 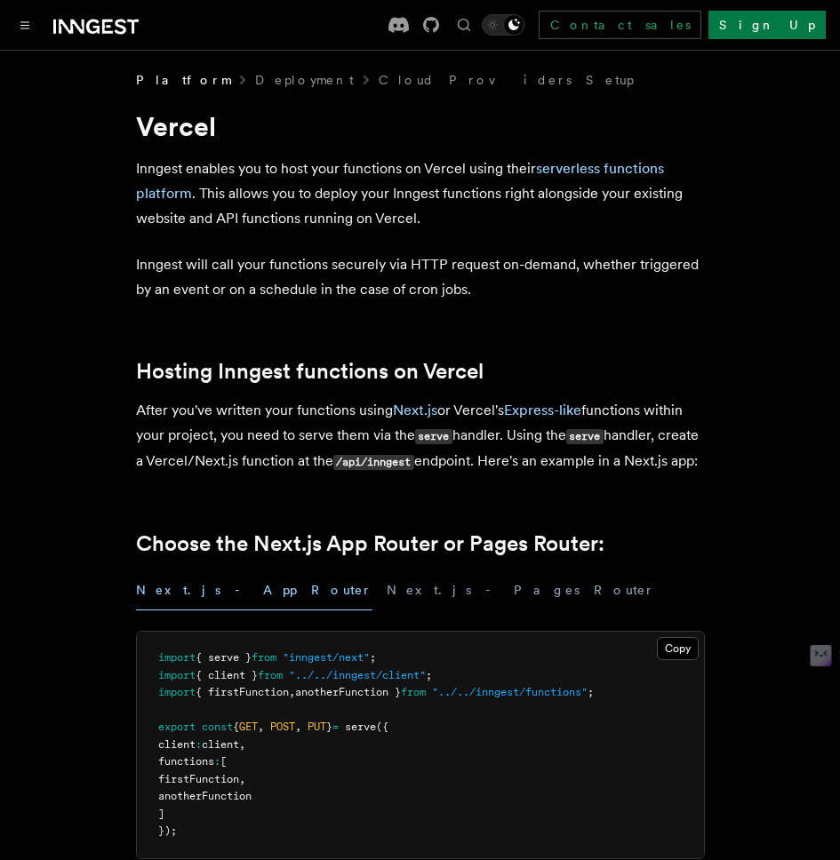 What do you see at coordinates (223, 658) in the screenshot?
I see `span: { serve }` at bounding box center [223, 658].